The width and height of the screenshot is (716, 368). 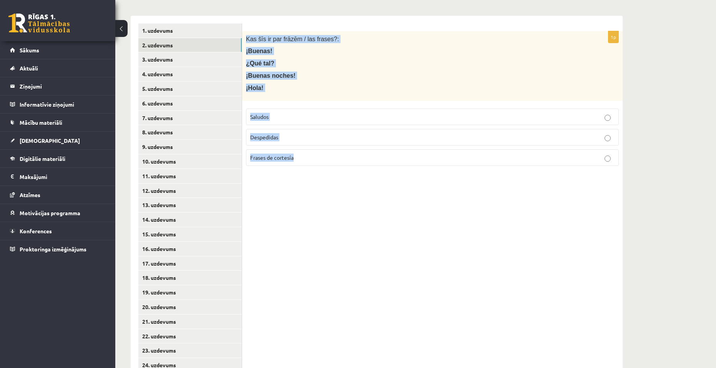 I want to click on span: ¿Qué tal?, so click(x=260, y=63).